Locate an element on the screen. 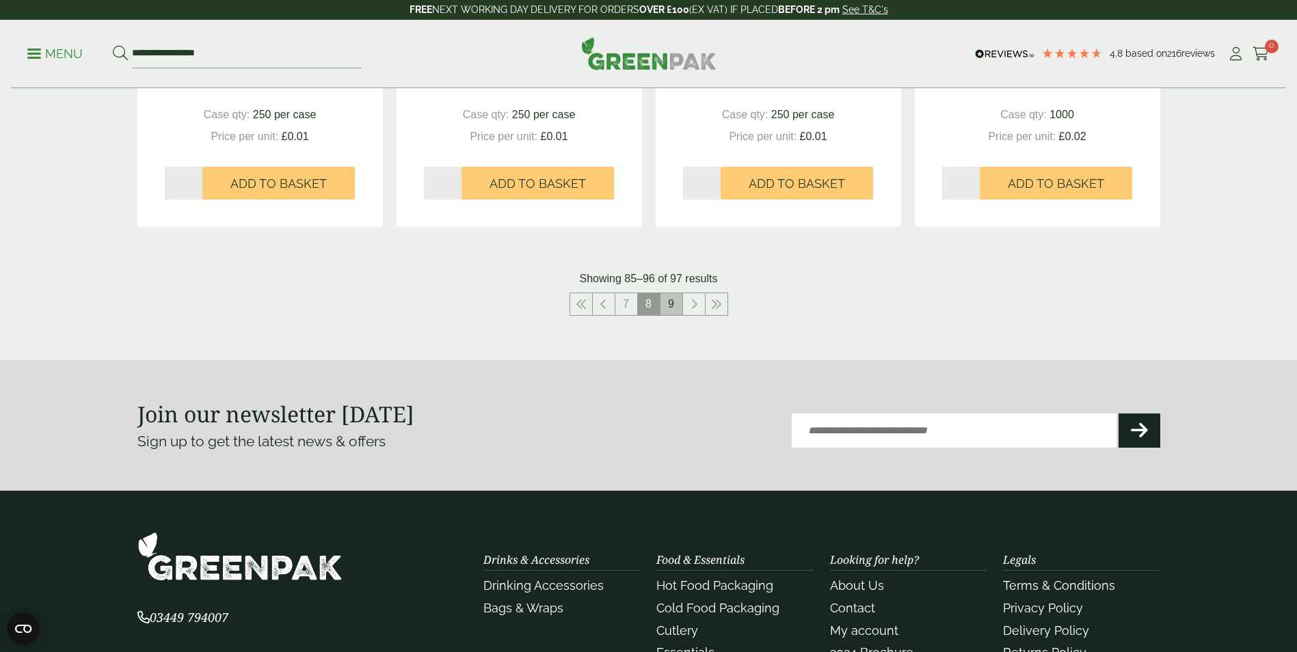 This screenshot has width=1297, height=652. a: 9 is located at coordinates (671, 304).